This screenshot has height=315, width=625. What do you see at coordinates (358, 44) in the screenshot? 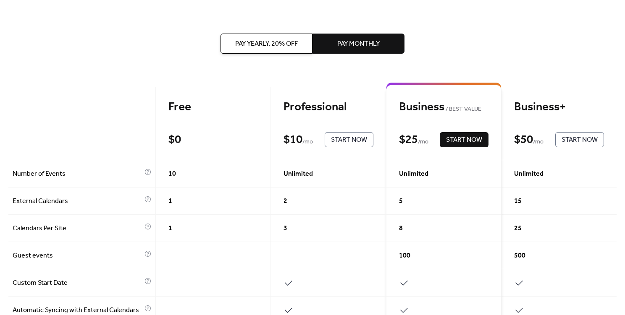
I see `span: Pay Monthly` at bounding box center [358, 44].